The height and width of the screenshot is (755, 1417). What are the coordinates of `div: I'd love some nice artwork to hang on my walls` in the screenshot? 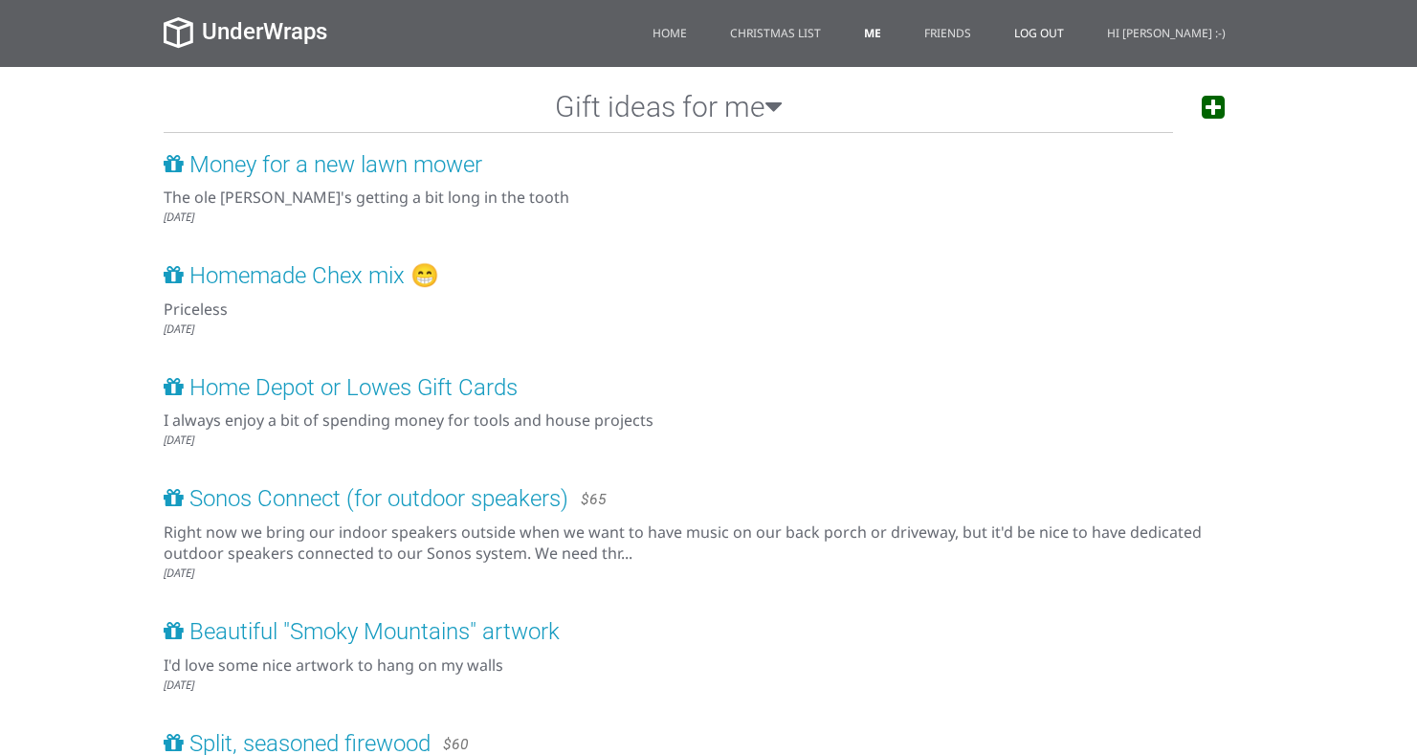 It's located at (709, 665).